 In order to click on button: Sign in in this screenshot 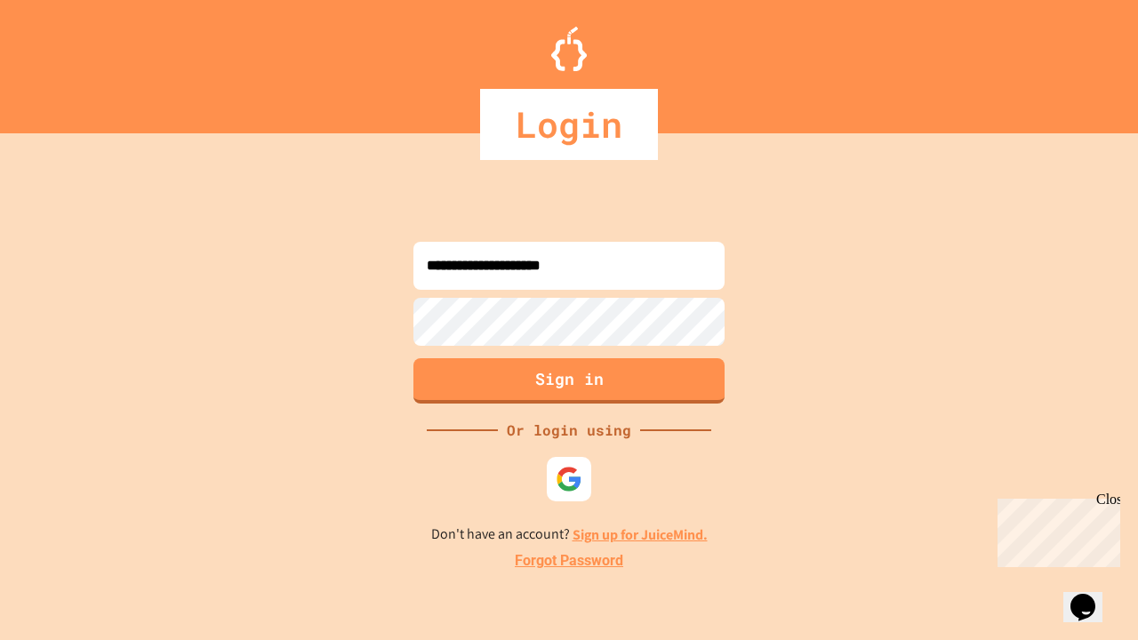, I will do `click(569, 380)`.